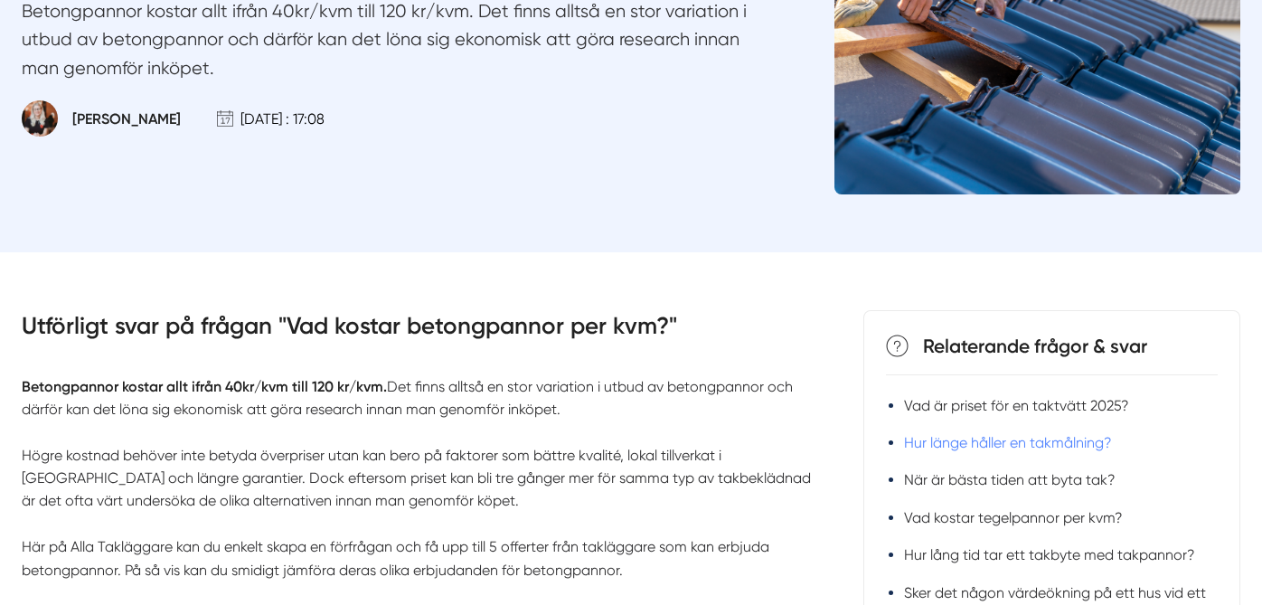 This screenshot has height=605, width=1262. I want to click on h3: Utförligt svar på frågan "Vad kostar betongpannor per kvm?", so click(420, 331).